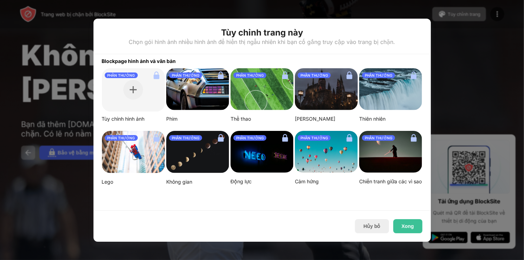 The image size is (524, 260). Describe the element at coordinates (133, 90) in the screenshot. I see `img: plus.svg` at that location.